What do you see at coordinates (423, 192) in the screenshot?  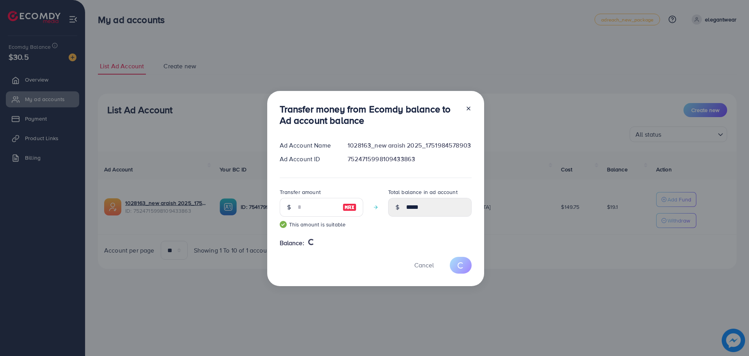 I see `label: Total balance in ad account` at bounding box center [423, 192].